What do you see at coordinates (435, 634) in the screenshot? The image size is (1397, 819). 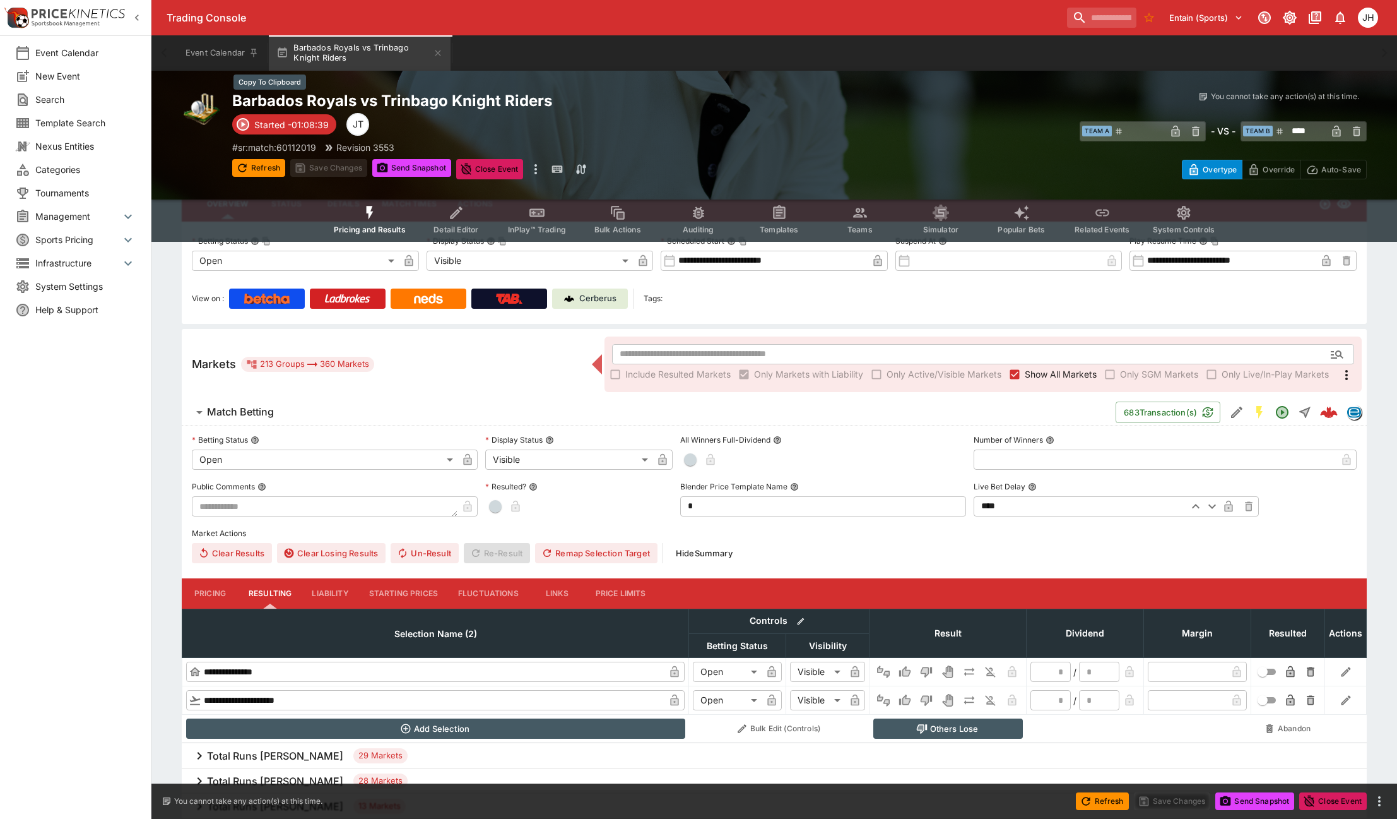 I see `span: Selection Name (2)` at bounding box center [435, 634].